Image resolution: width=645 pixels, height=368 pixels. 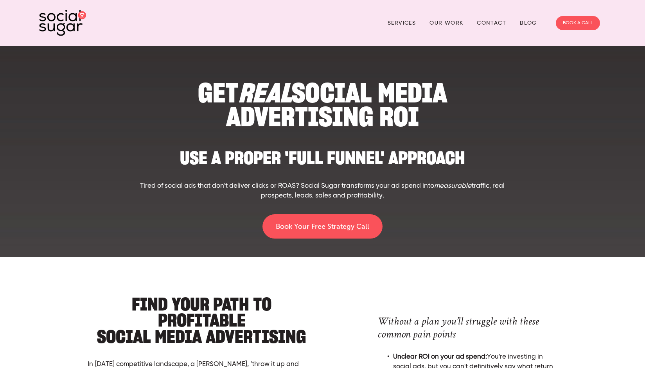 What do you see at coordinates (322, 191) in the screenshot?
I see `p: Tired of social ads that don't deliver clicks or ROAS? Social Sugar transforms your ad spend into...` at bounding box center [322, 191].